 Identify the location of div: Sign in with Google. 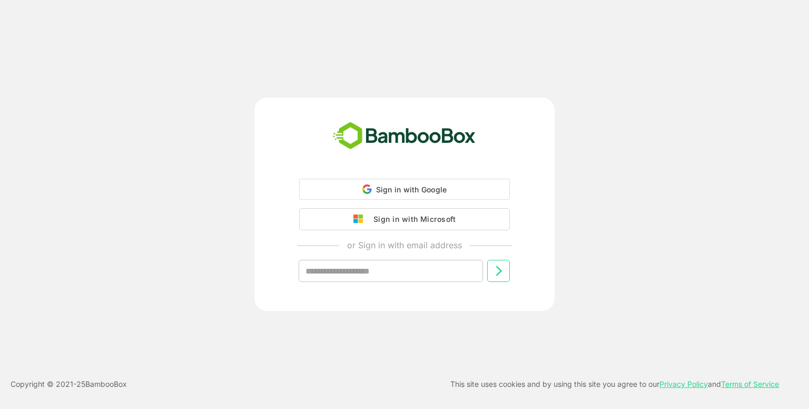
(404, 189).